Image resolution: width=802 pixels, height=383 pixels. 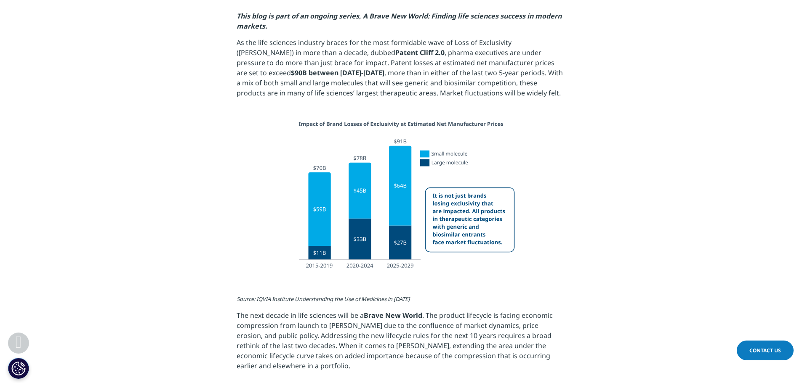 What do you see at coordinates (401, 71) in the screenshot?
I see `p: As the life sciences industry braces for the most formidable wave of Loss of Exclusivity ([PERSON...` at bounding box center [401, 71].